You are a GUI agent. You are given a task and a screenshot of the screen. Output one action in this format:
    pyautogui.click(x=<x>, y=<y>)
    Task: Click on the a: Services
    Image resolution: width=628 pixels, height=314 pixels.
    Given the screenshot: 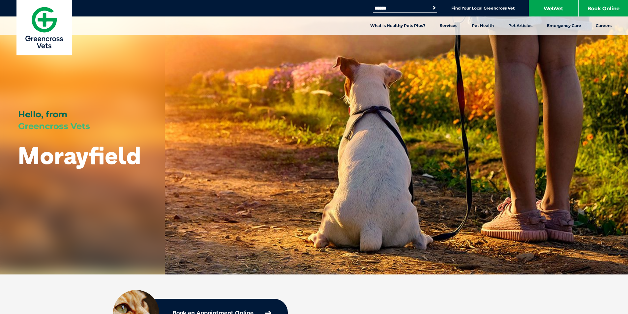 What is the action you would take?
    pyautogui.click(x=449, y=26)
    